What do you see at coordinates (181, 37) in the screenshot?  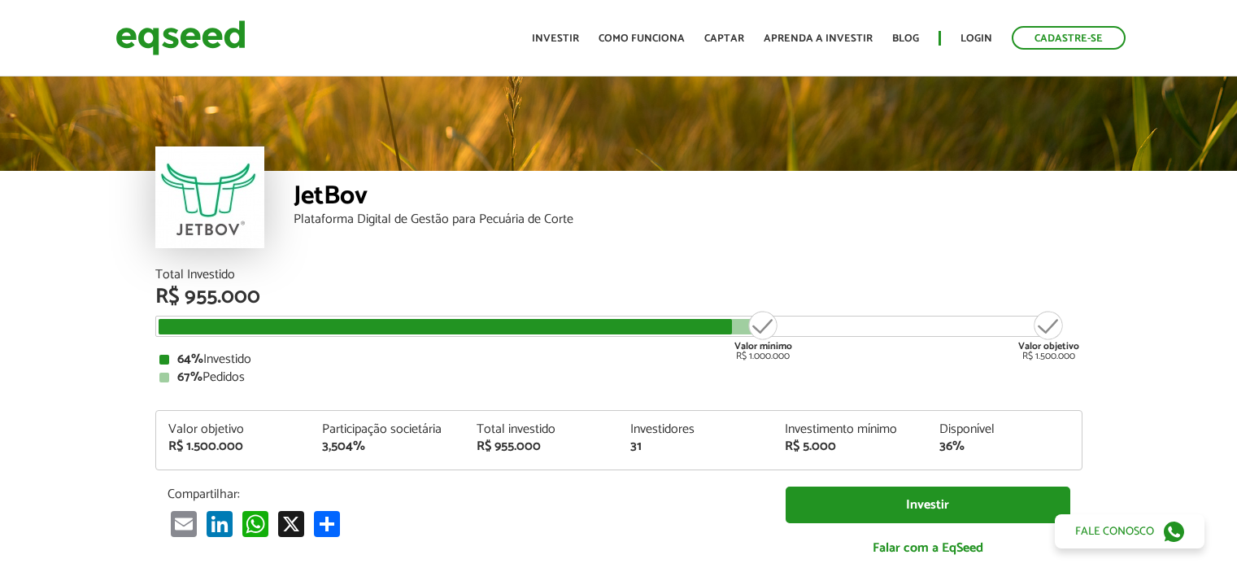 I see `img: EqSeed` at bounding box center [181, 37].